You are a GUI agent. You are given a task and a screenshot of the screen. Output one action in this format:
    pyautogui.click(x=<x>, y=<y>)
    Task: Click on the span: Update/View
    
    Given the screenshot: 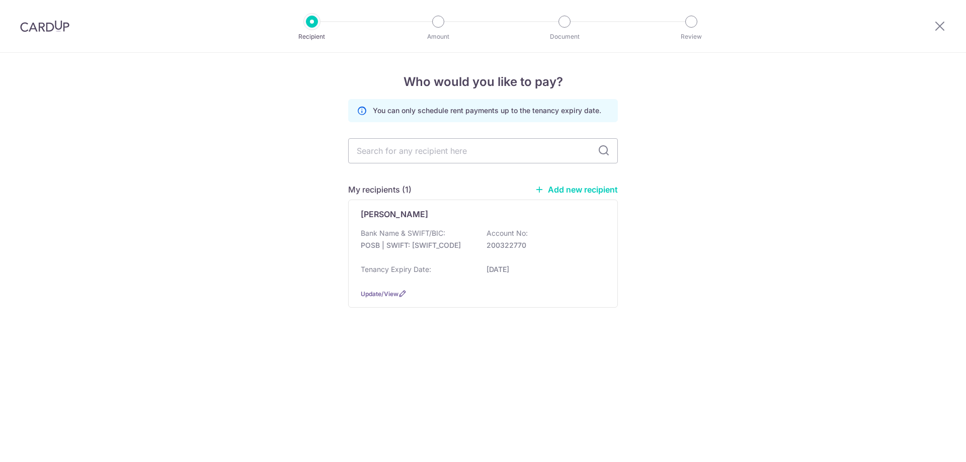 What is the action you would take?
    pyautogui.click(x=379, y=294)
    